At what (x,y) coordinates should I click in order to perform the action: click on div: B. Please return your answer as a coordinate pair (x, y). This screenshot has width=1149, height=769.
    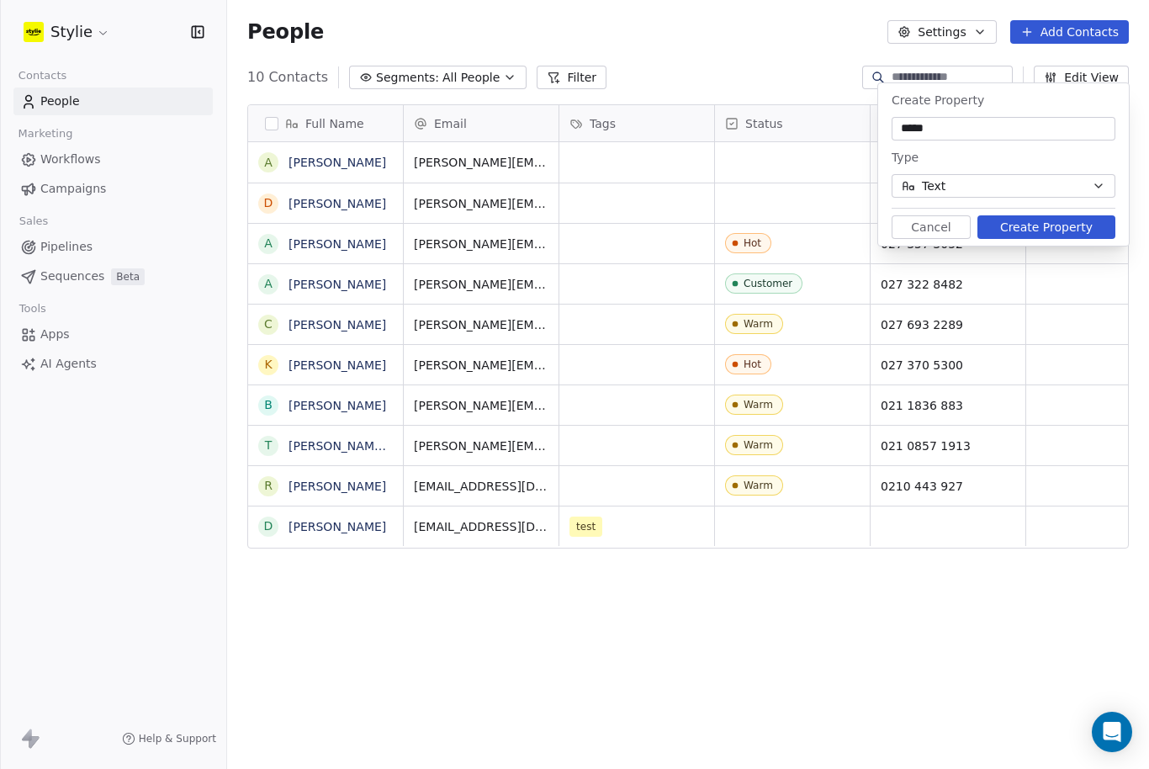
    Looking at the image, I should click on (268, 404).